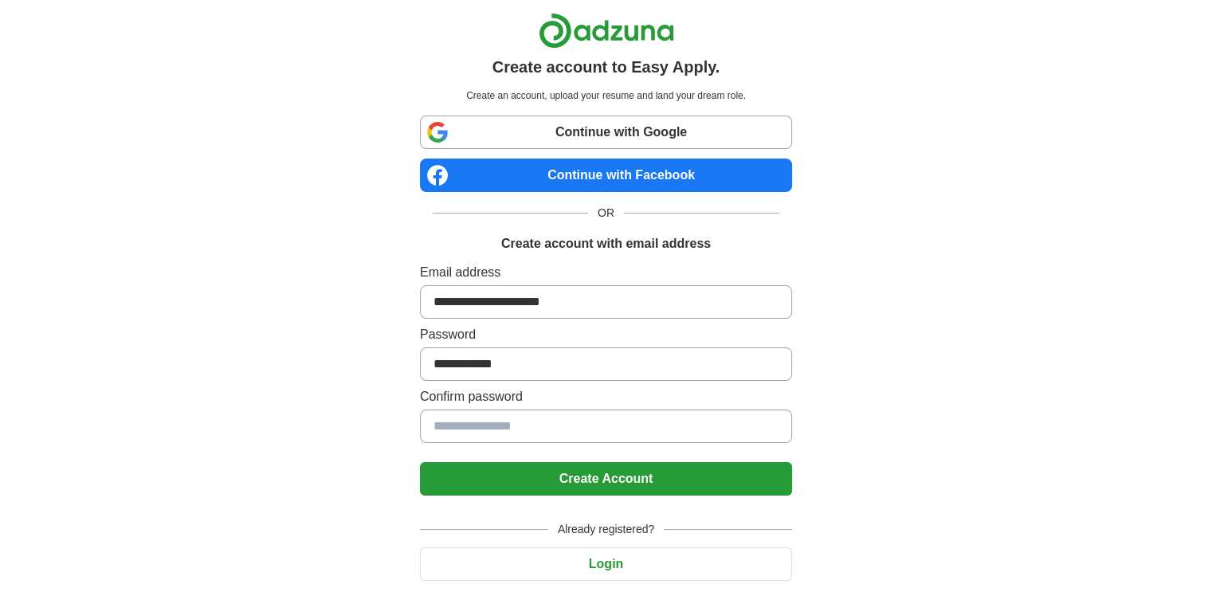 Image resolution: width=1212 pixels, height=592 pixels. What do you see at coordinates (607, 67) in the screenshot?
I see `h1: Create account to Easy Apply.` at bounding box center [607, 67].